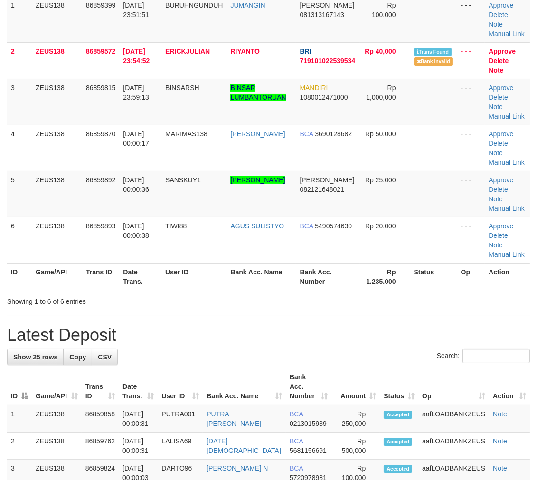 The image size is (537, 480). I want to click on th: Date Trans., so click(140, 276).